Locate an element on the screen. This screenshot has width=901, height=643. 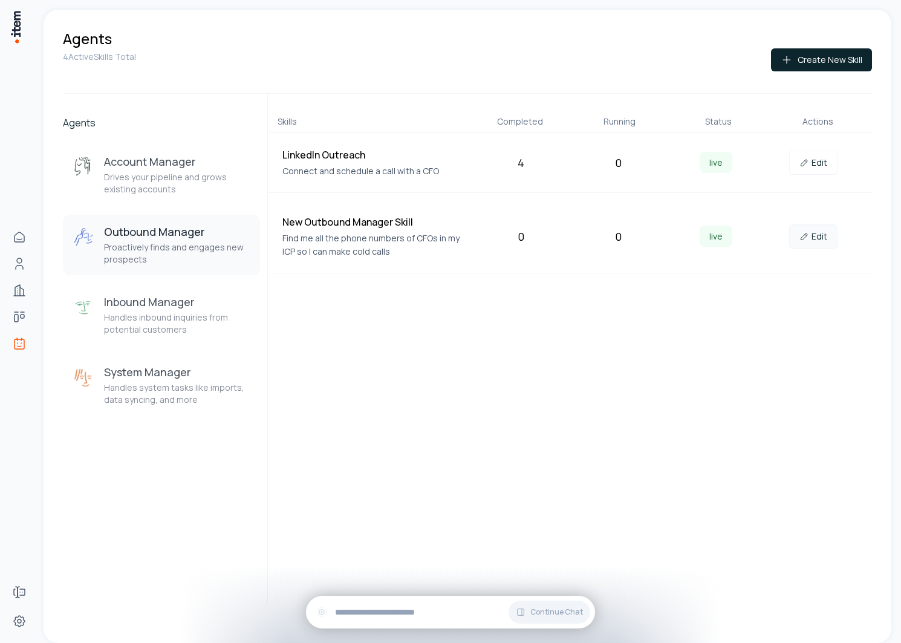
span: Continue Chat is located at coordinates (556, 612).